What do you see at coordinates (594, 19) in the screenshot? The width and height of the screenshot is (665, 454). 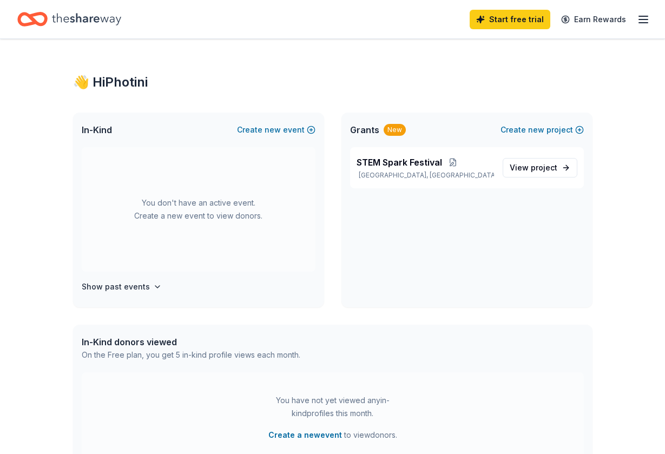 I see `a: Earn Rewards` at bounding box center [594, 19].